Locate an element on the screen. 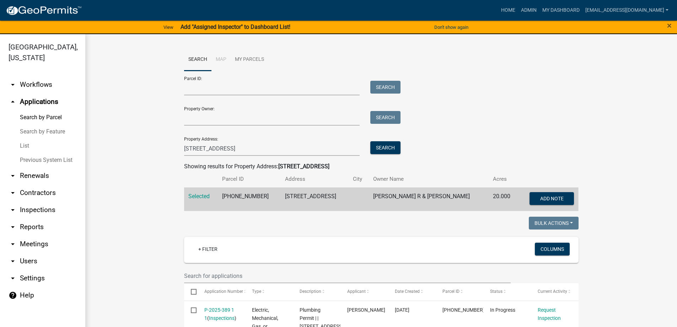 Image resolution: width=677 pixels, height=327 pixels. a: Selected is located at coordinates (199, 196).